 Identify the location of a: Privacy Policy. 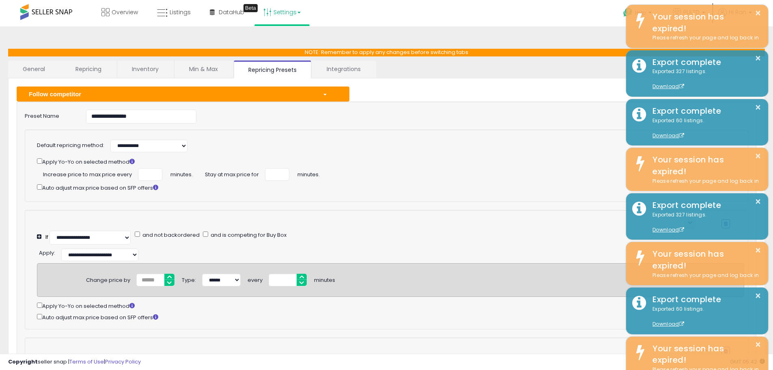
(123, 361).